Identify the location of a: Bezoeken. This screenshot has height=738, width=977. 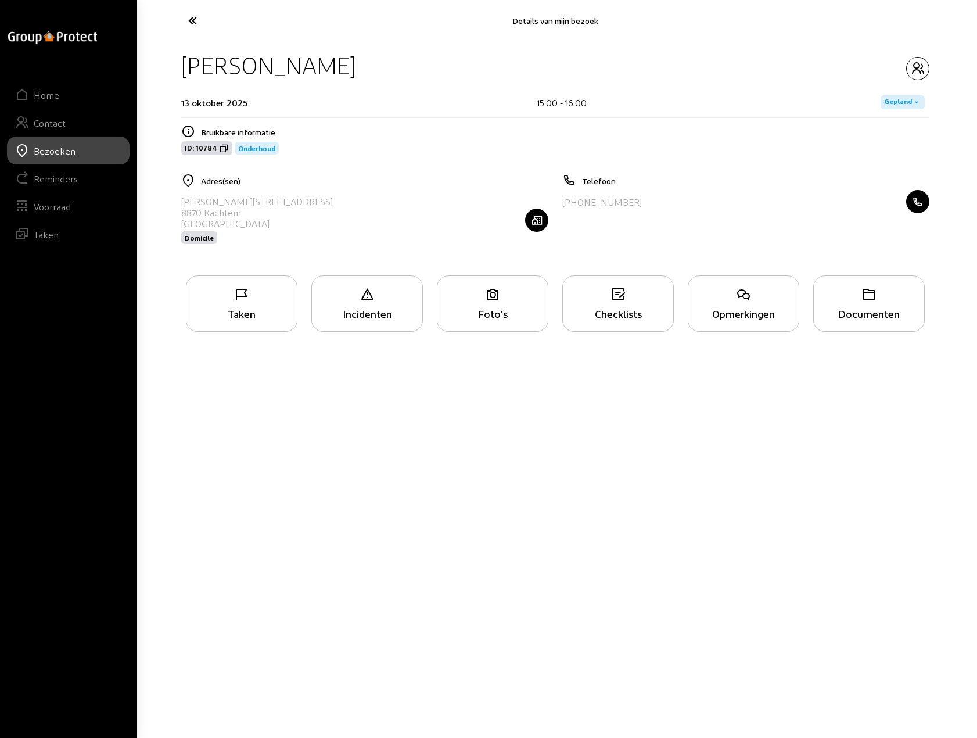
(68, 150).